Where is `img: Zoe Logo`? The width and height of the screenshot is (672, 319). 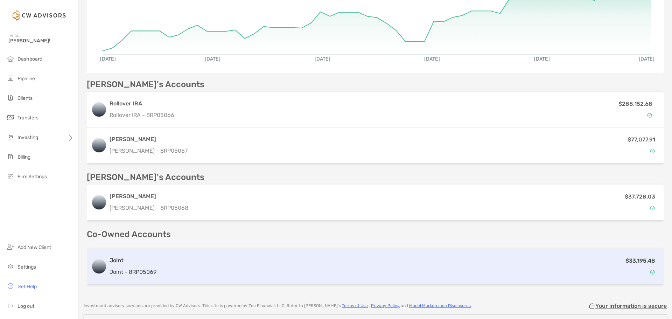
img: Zoe Logo is located at coordinates (39, 15).